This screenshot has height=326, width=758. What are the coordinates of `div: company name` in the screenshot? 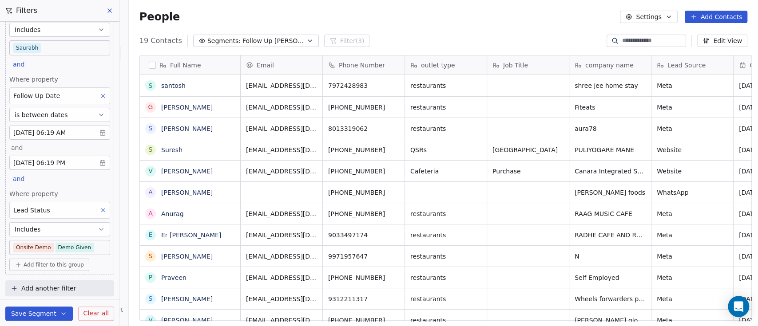 It's located at (610, 65).